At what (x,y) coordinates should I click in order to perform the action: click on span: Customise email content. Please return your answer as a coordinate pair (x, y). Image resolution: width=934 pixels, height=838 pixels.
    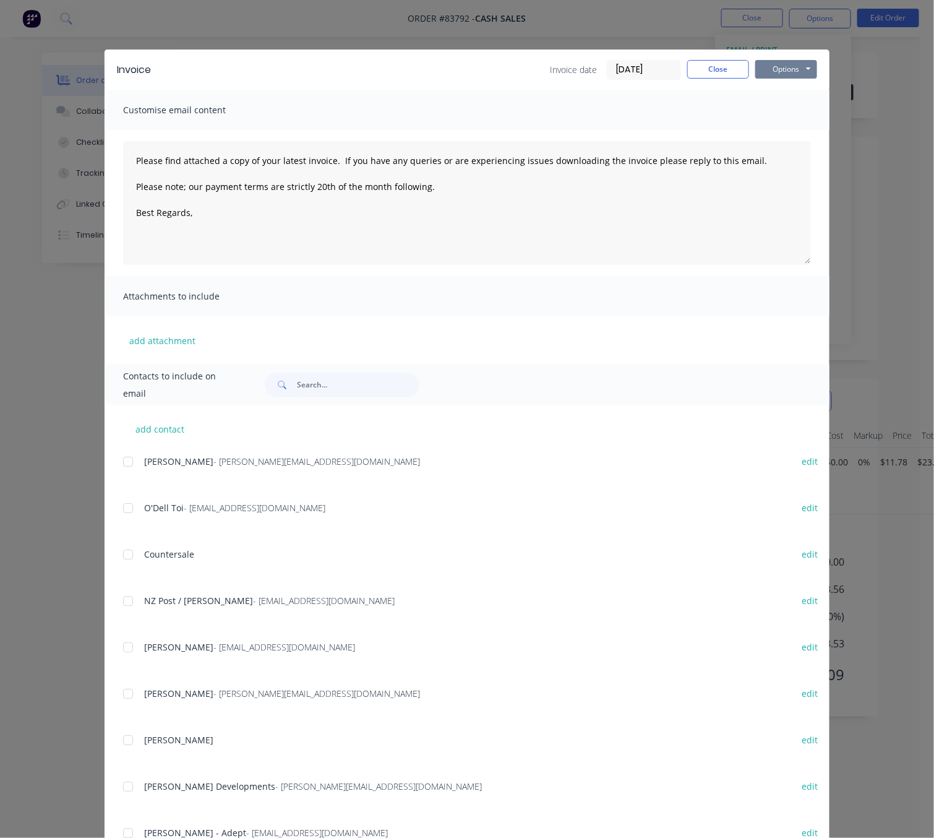
    Looking at the image, I should click on (191, 110).